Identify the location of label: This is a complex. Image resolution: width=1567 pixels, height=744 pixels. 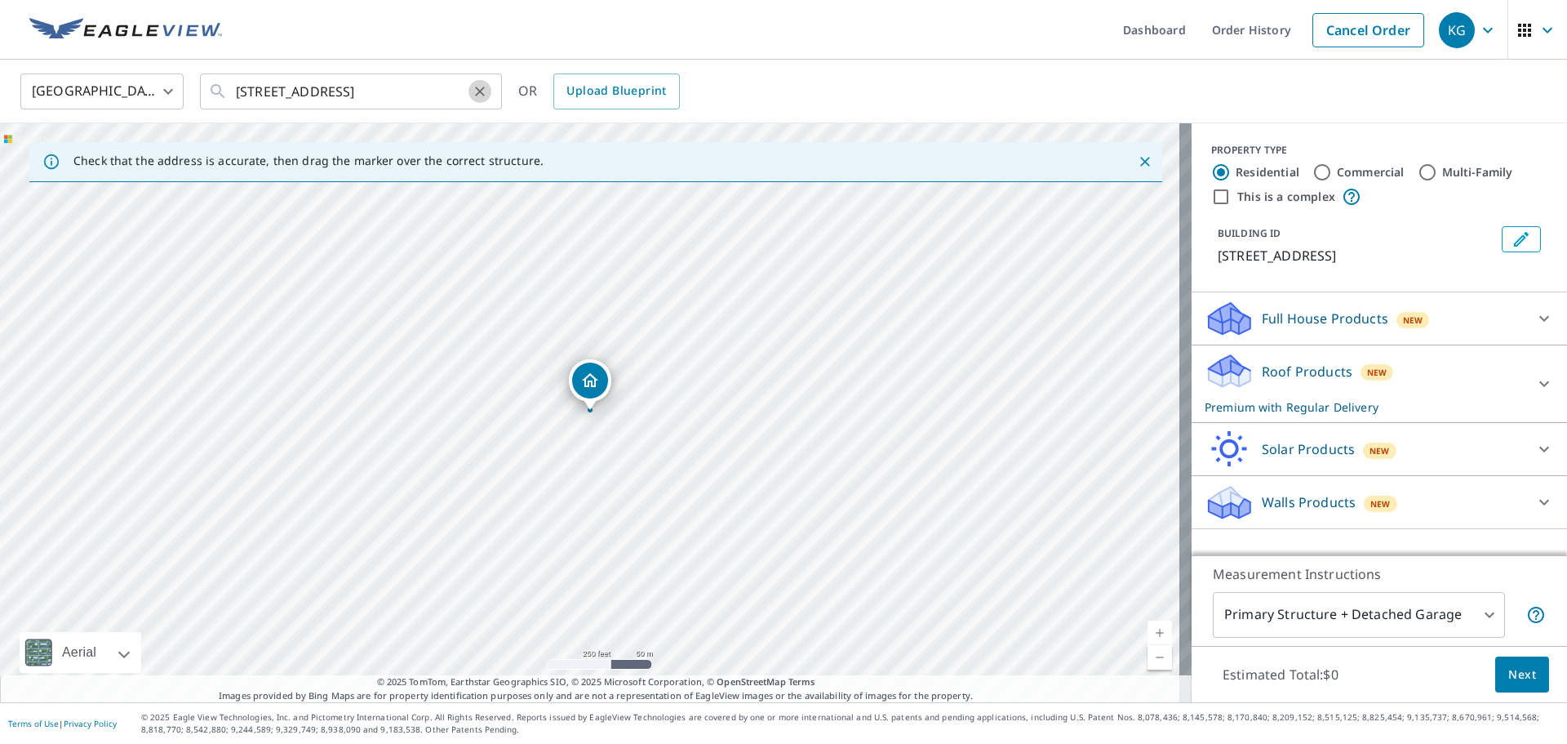
(1286, 197).